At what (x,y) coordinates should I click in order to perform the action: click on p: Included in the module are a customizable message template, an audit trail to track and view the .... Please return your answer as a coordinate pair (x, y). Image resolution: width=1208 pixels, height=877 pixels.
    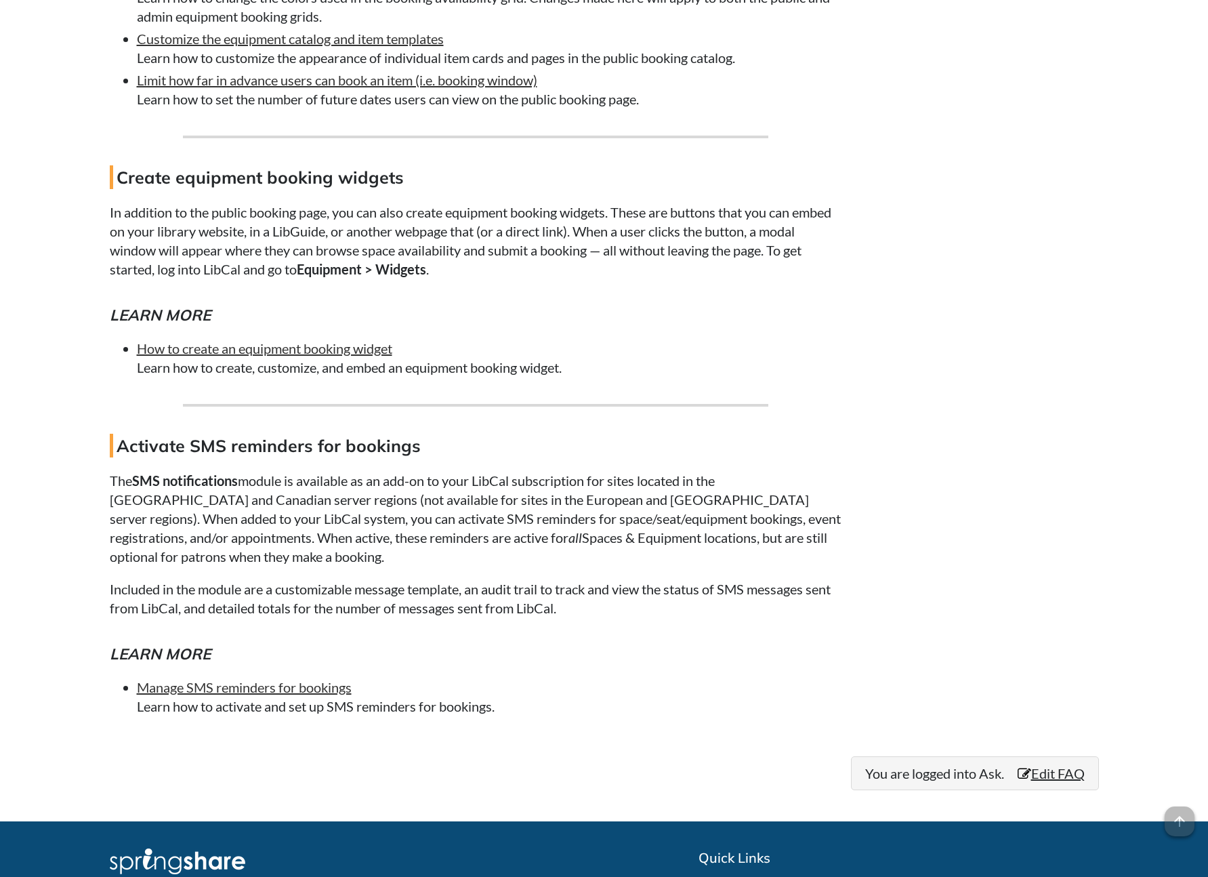
    Looking at the image, I should click on (476, 598).